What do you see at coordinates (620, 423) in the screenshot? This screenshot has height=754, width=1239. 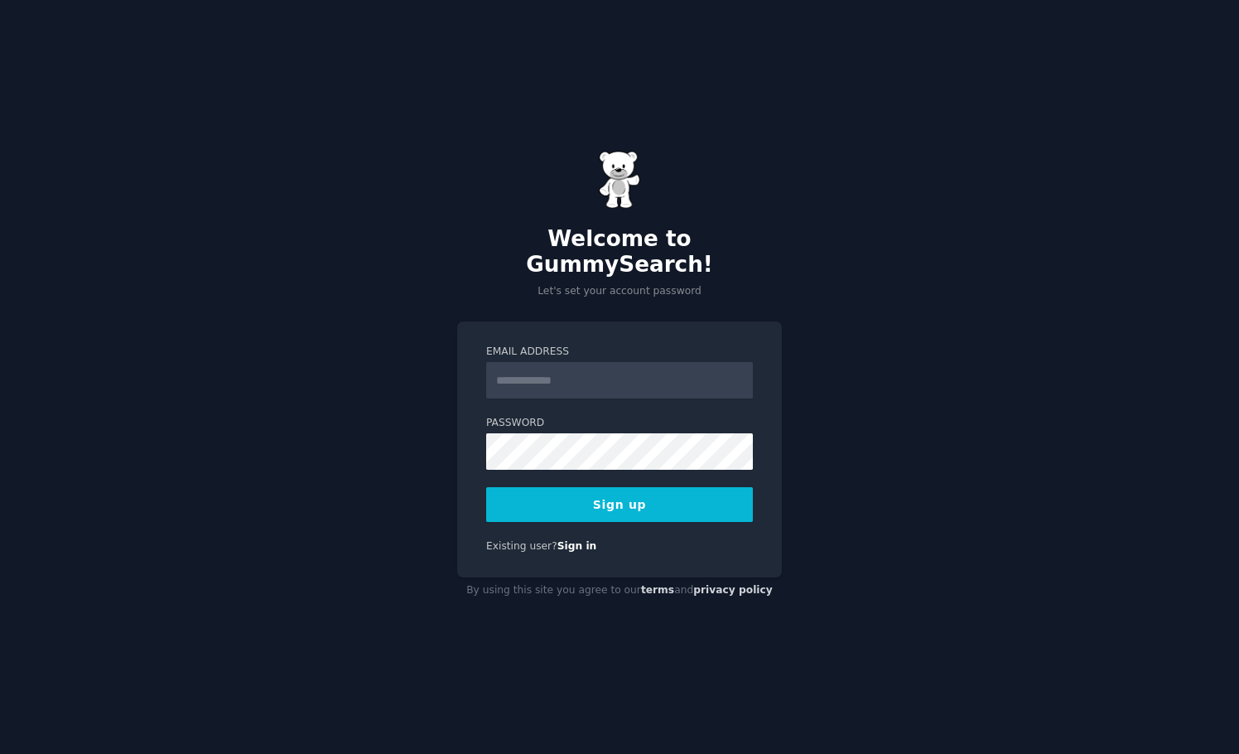 I see `label: Password` at bounding box center [620, 423].